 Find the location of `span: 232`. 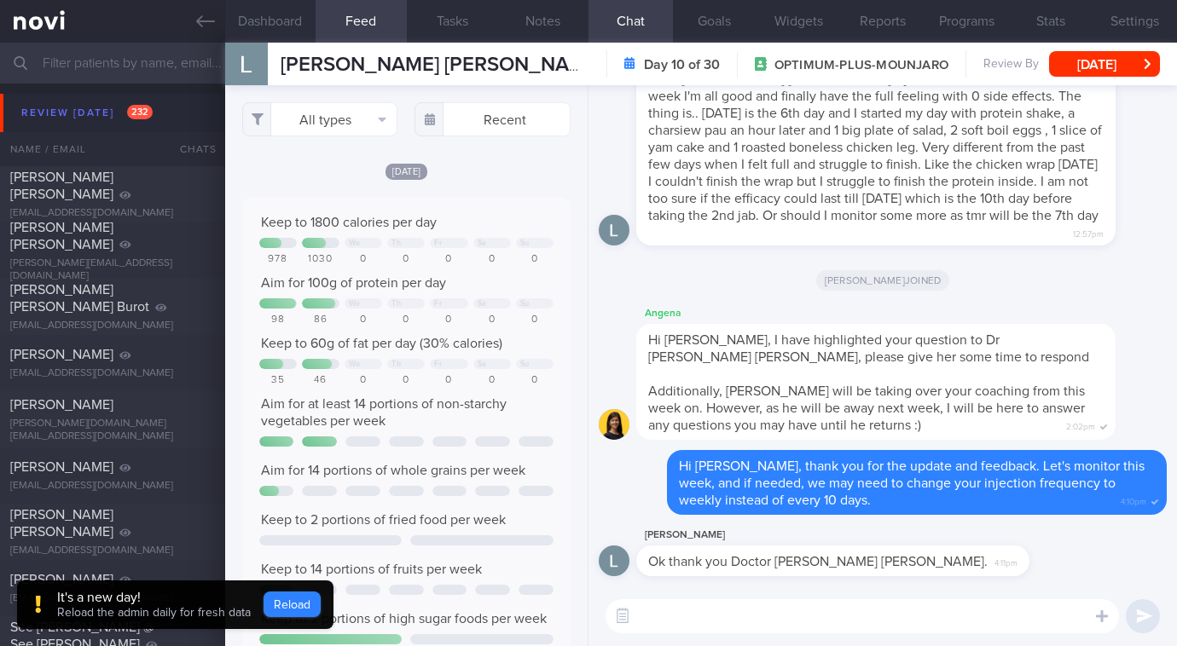

span: 232 is located at coordinates (140, 112).